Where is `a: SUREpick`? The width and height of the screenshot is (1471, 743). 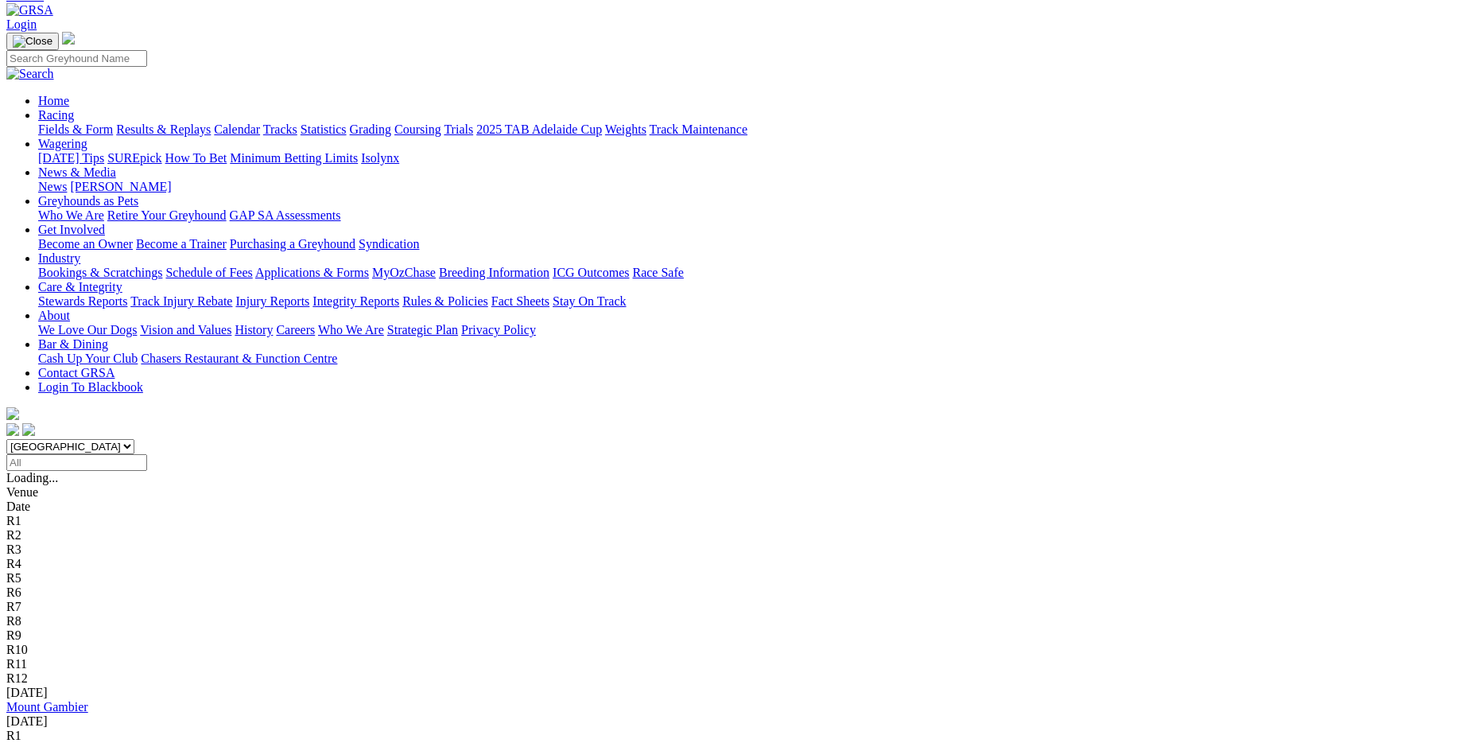 a: SUREpick is located at coordinates (134, 157).